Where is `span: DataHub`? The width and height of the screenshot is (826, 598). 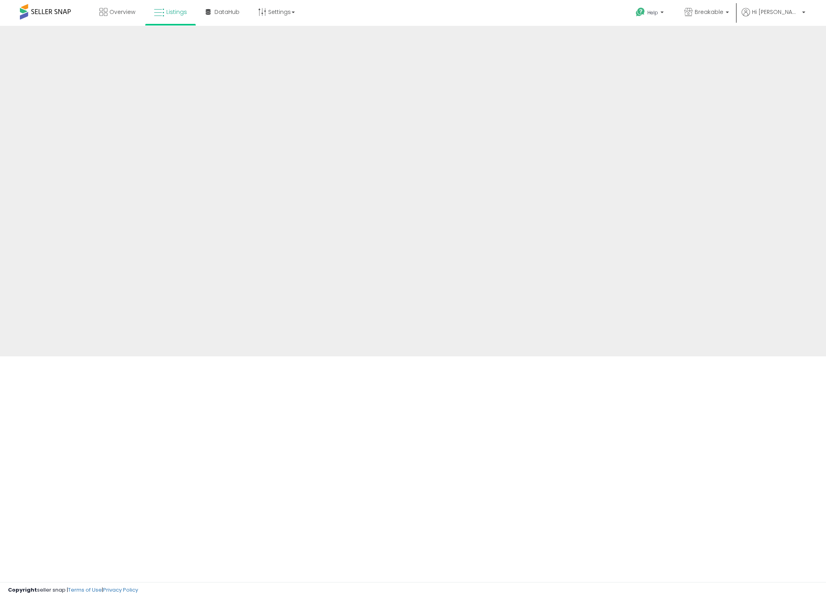
span: DataHub is located at coordinates (227, 12).